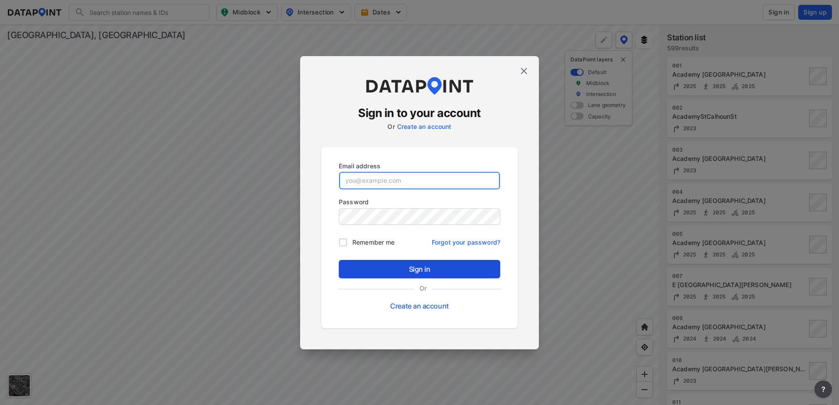  I want to click on p: Password, so click(419, 202).